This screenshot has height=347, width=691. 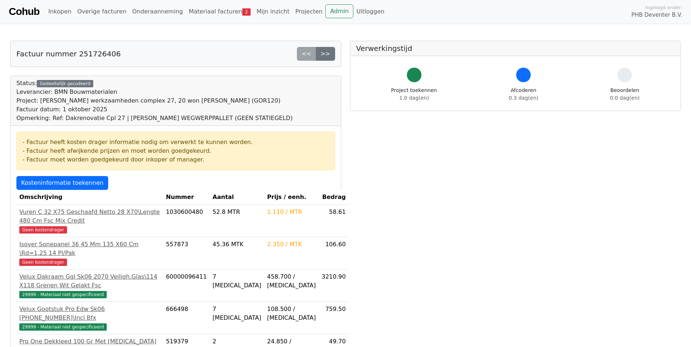 What do you see at coordinates (68, 54) in the screenshot?
I see `h5: Factuur nummer 251726406` at bounding box center [68, 54].